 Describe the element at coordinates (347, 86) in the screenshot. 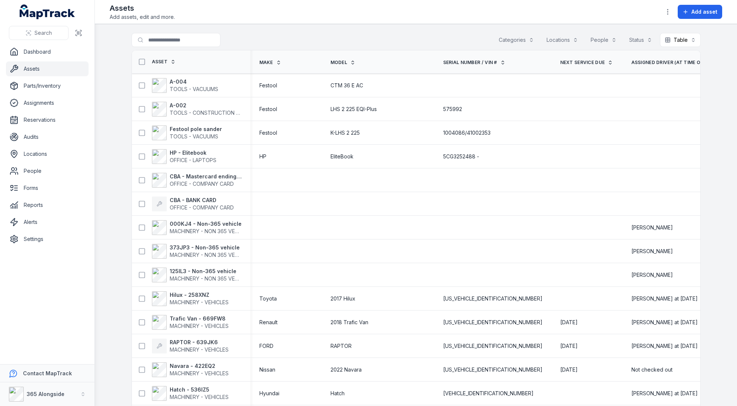

I see `span: CTM 36 E AC` at that location.